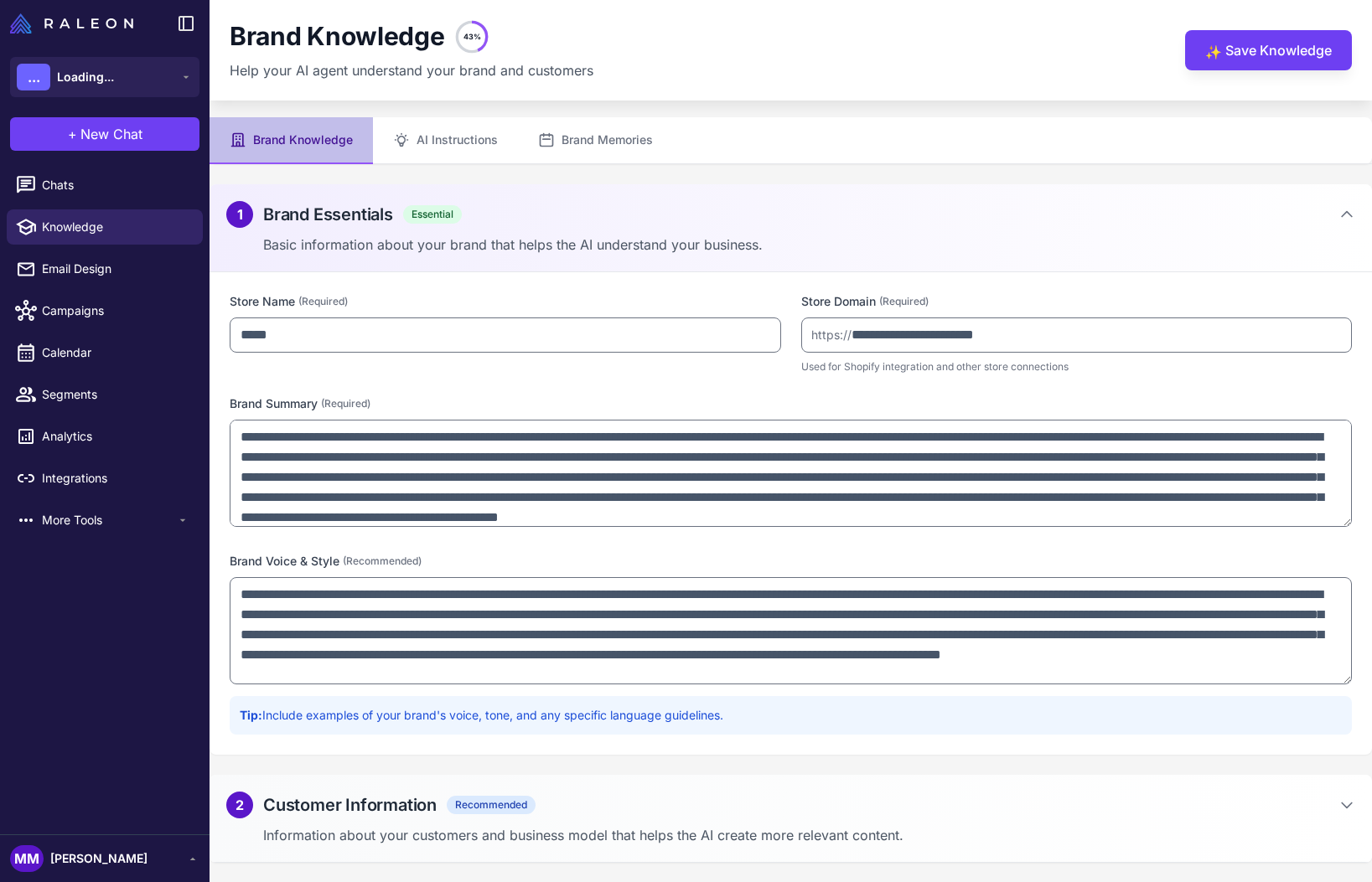  What do you see at coordinates (116, 227) in the screenshot?
I see `span: Knowledge` at bounding box center [116, 227].